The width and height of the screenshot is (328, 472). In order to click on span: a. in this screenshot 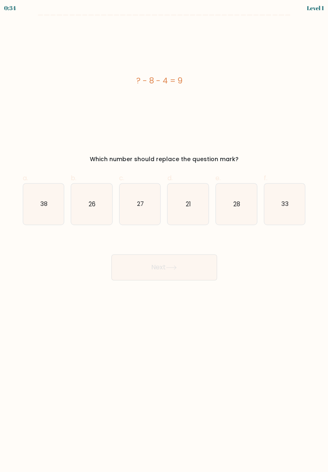, I will do `click(25, 178)`.